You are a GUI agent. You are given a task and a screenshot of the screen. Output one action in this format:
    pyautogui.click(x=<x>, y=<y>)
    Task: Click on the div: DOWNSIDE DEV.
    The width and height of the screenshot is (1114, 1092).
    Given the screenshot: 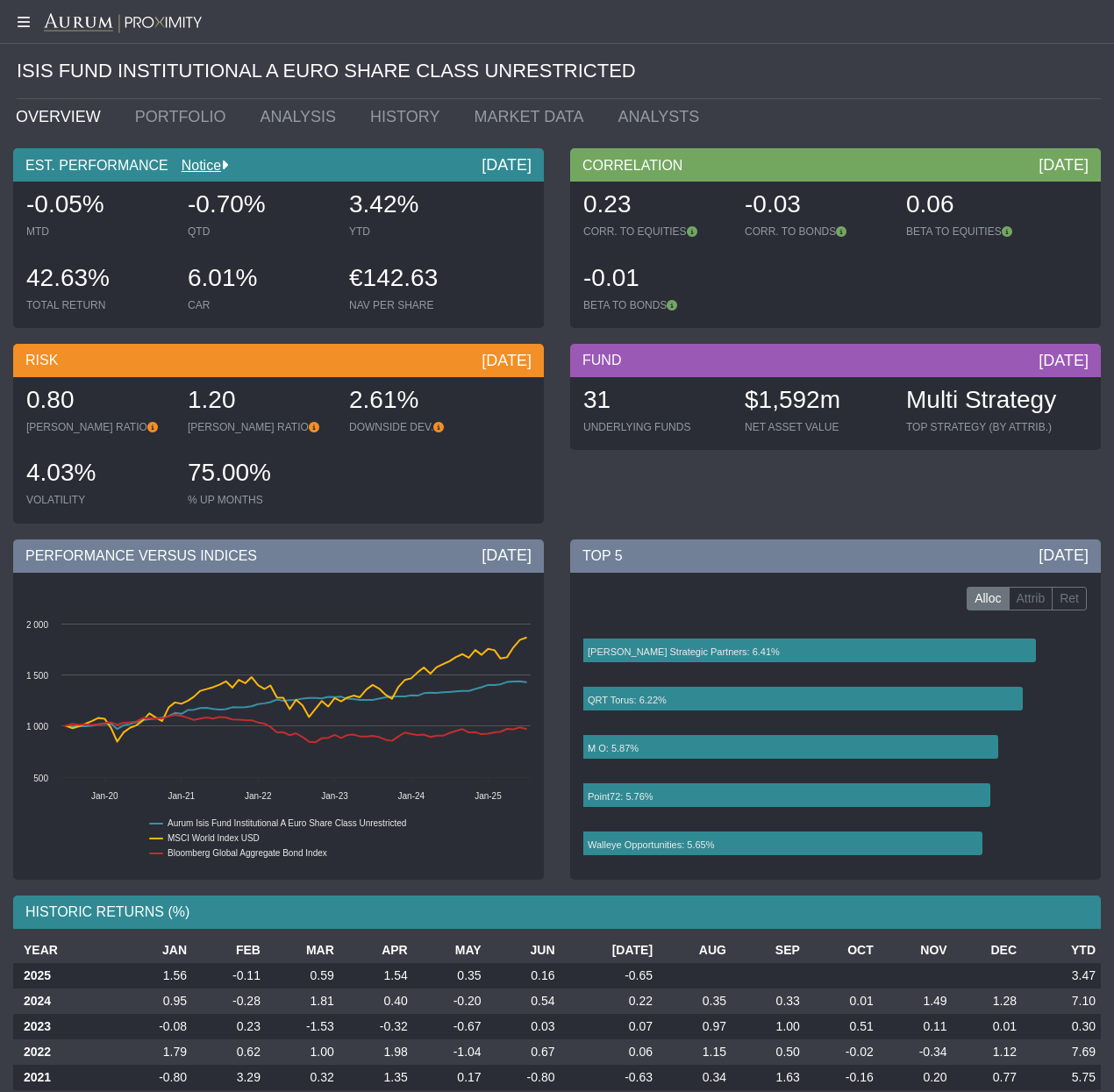 What is the action you would take?
    pyautogui.click(x=421, y=427)
    